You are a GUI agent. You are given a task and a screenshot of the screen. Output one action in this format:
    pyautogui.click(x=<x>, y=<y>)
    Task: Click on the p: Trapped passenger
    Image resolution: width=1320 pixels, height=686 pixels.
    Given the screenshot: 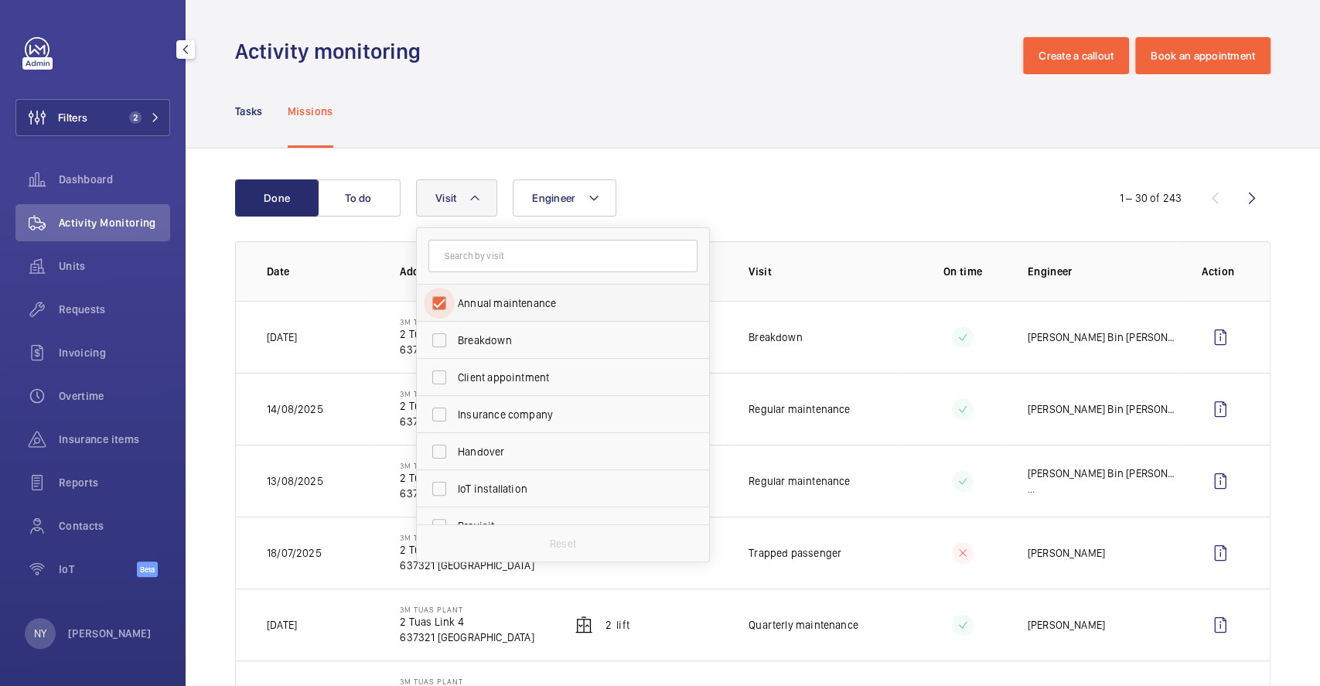 What is the action you would take?
    pyautogui.click(x=795, y=553)
    